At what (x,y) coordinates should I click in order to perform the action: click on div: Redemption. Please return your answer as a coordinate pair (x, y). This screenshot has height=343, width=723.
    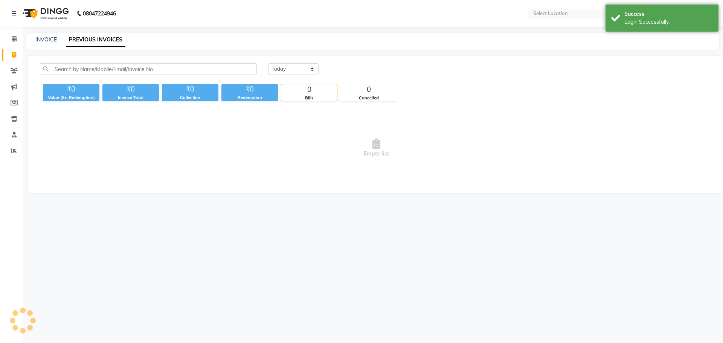
    Looking at the image, I should click on (250, 97).